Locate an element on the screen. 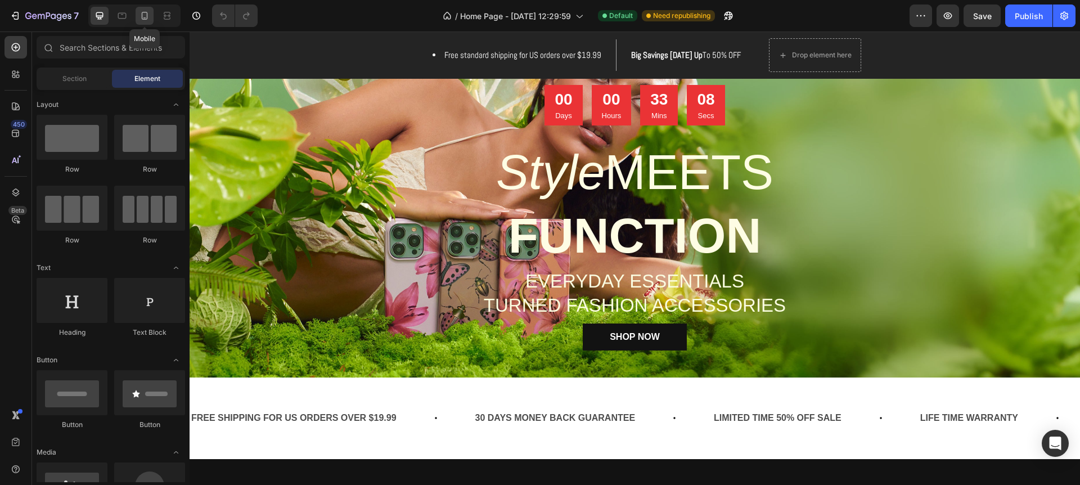 The width and height of the screenshot is (1080, 485). a: SHOP NOW is located at coordinates (445, 306).